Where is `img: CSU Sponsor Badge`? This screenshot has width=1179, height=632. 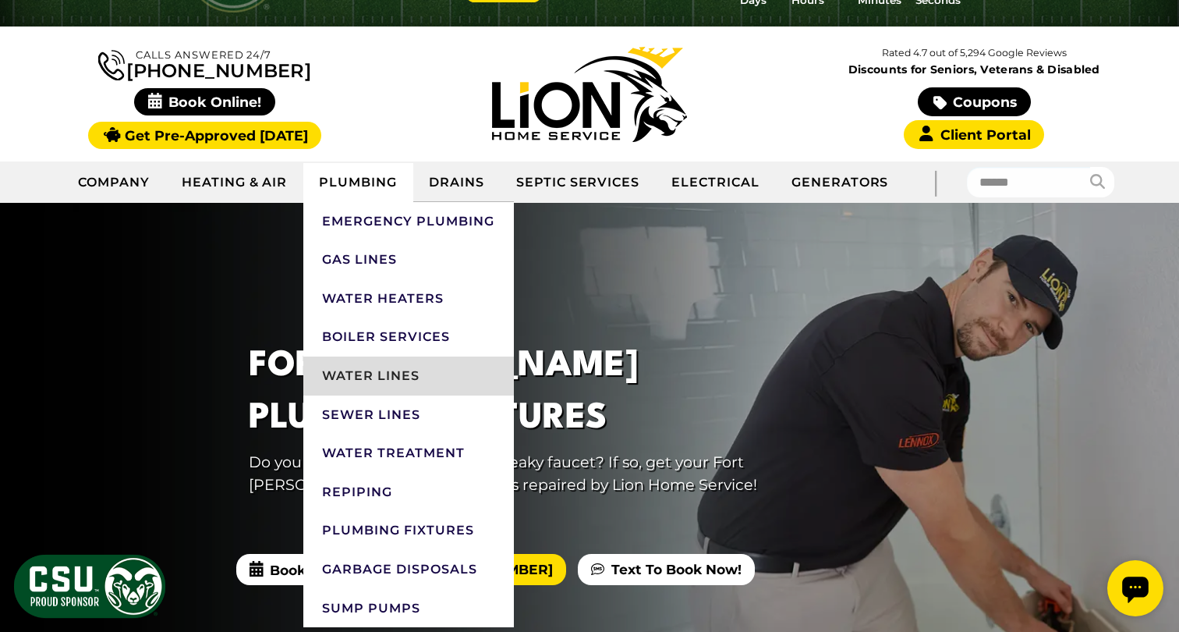 img: CSU Sponsor Badge is located at coordinates (90, 586).